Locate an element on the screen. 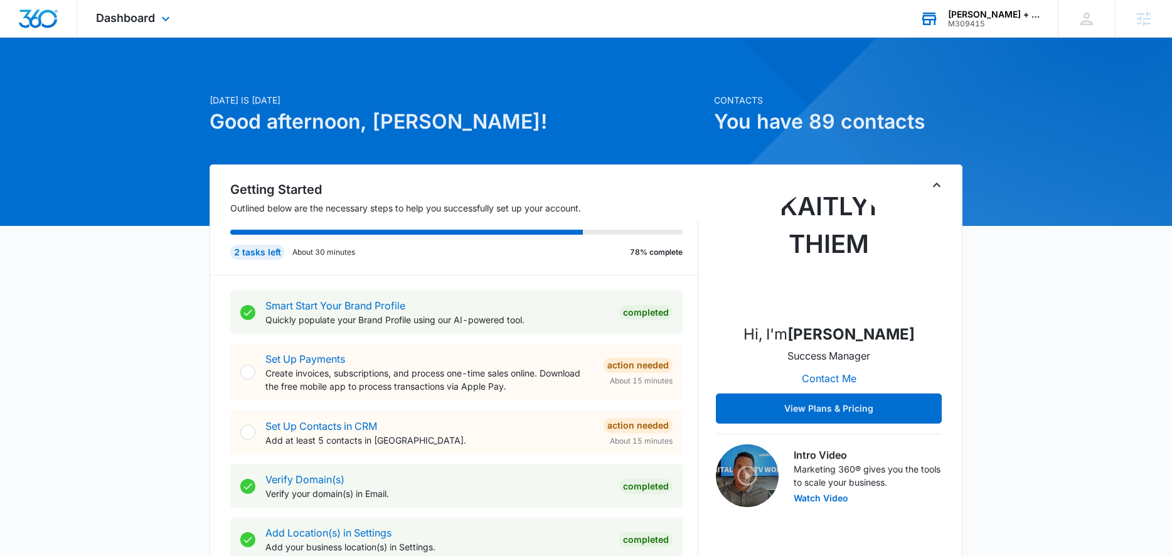  div: 2 tasks left is located at coordinates (257, 252).